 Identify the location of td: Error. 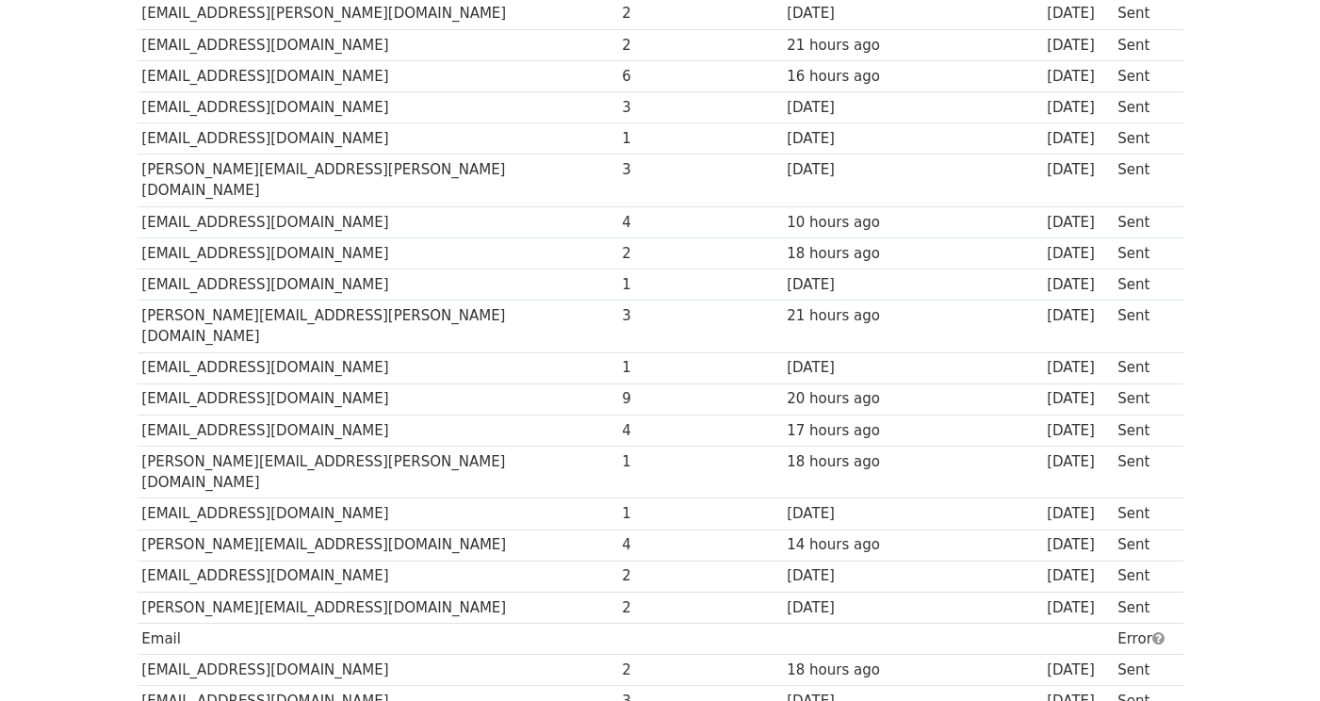
(1143, 638).